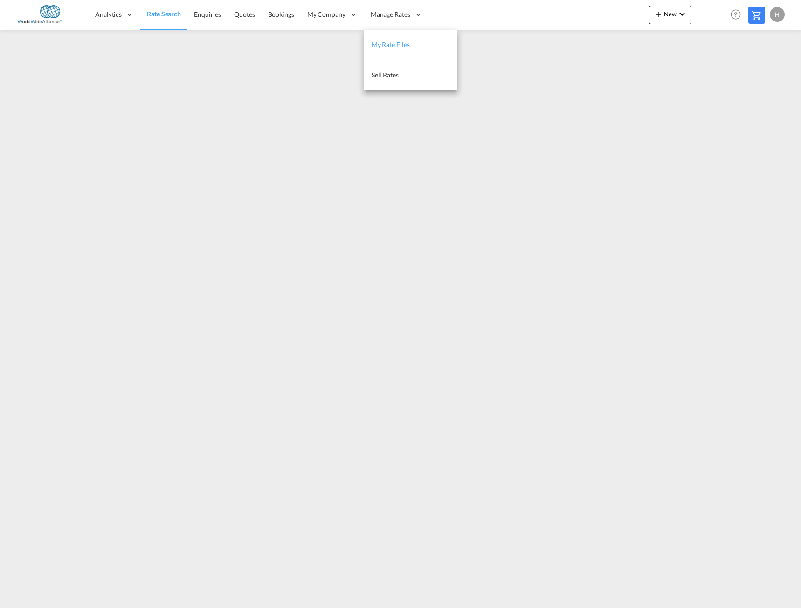 Image resolution: width=801 pixels, height=608 pixels. Describe the element at coordinates (207, 14) in the screenshot. I see `span: Enquiries` at that location.